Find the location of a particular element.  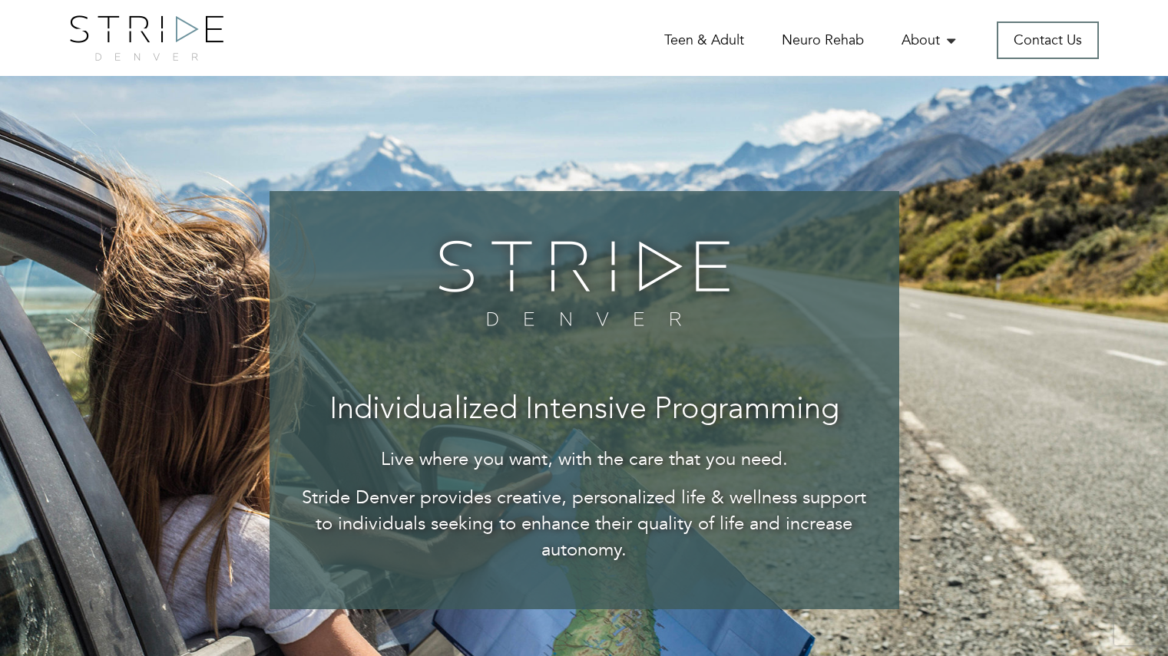

p: Live where you want, with the care that you need. is located at coordinates (584, 460).